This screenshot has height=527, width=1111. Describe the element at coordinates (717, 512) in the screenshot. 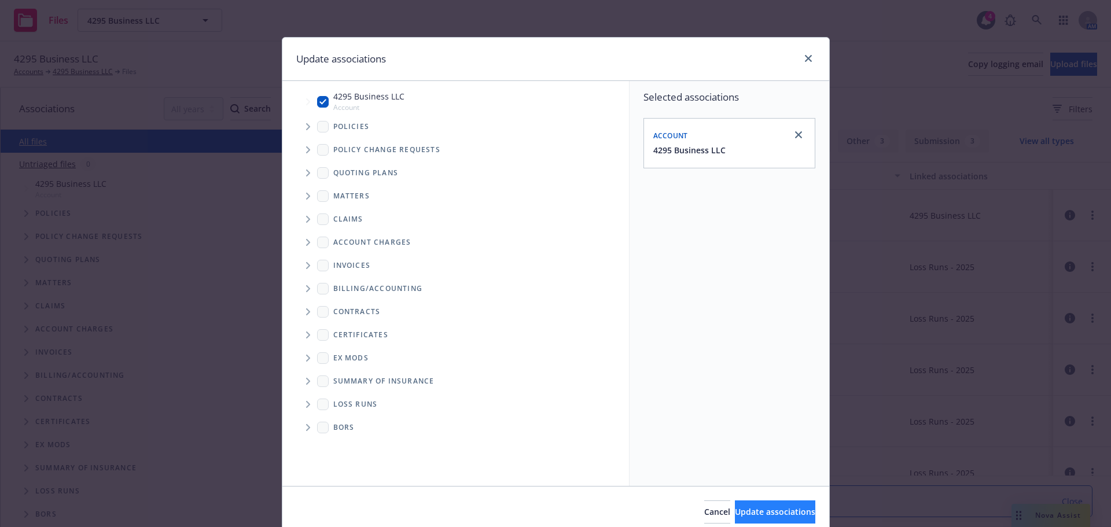

I see `span: Cancel` at that location.